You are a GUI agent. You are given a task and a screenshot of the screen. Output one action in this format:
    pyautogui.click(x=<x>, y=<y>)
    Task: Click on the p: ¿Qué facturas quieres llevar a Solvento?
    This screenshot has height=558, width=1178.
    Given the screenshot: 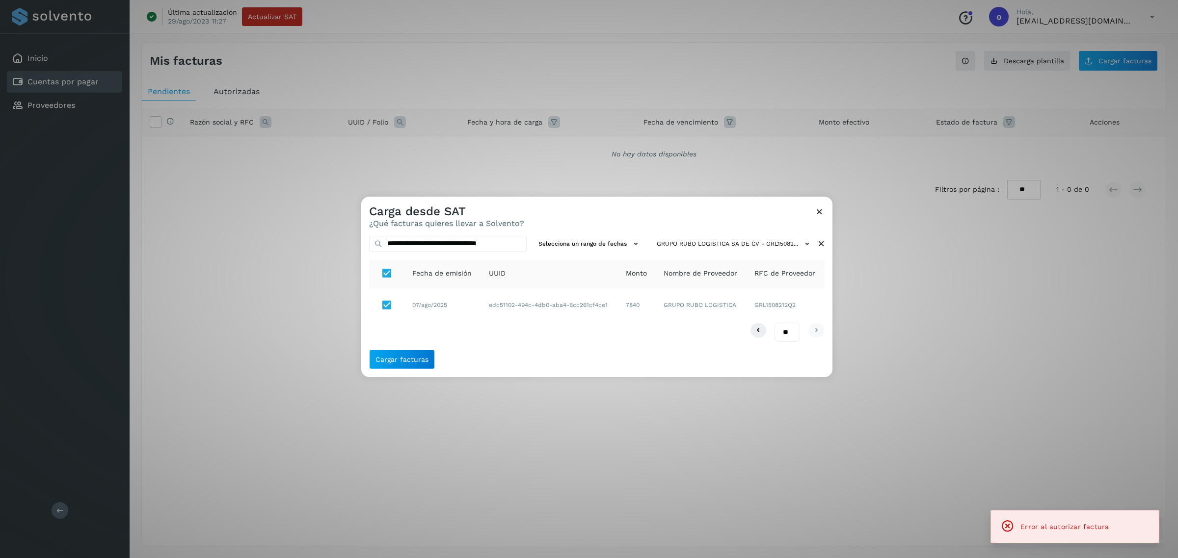 What is the action you would take?
    pyautogui.click(x=446, y=223)
    